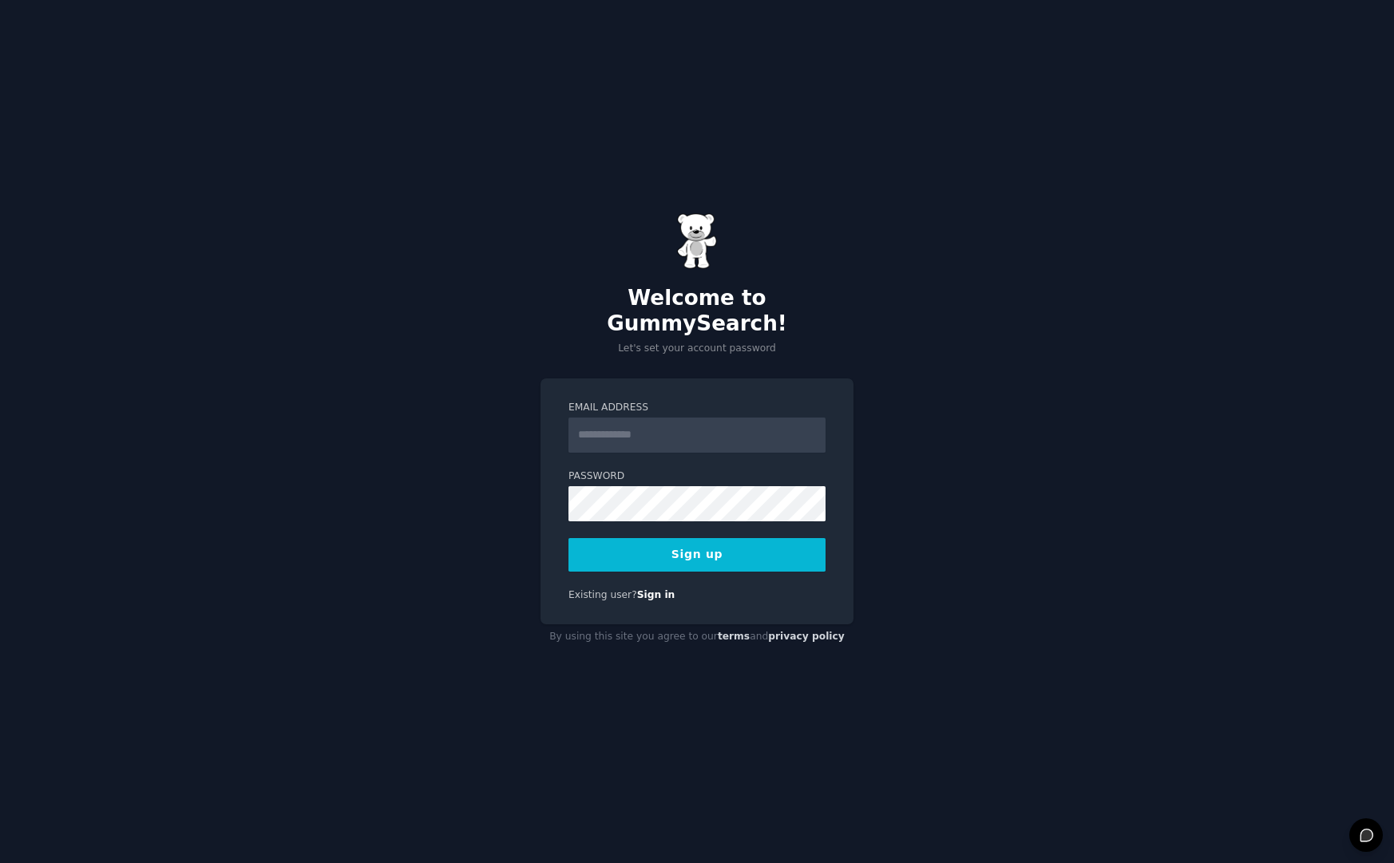  What do you see at coordinates (697, 555) in the screenshot?
I see `button: Sign up` at bounding box center [697, 555].